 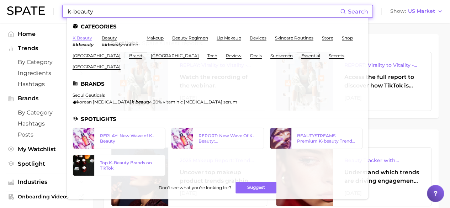 I want to click on img: SPATE, so click(x=26, y=11).